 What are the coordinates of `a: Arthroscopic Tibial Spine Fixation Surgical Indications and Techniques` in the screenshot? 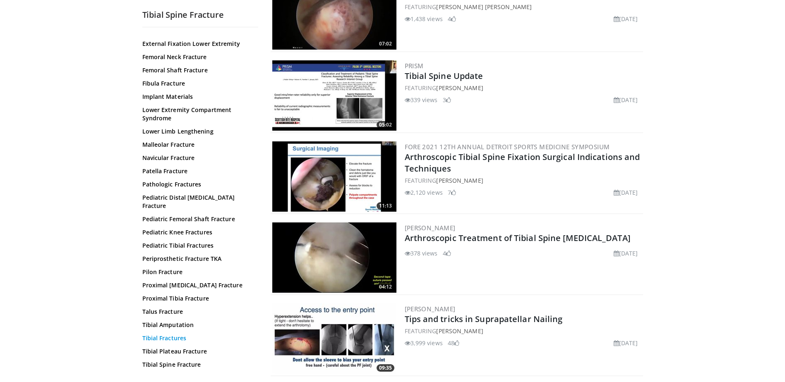 It's located at (522, 163).